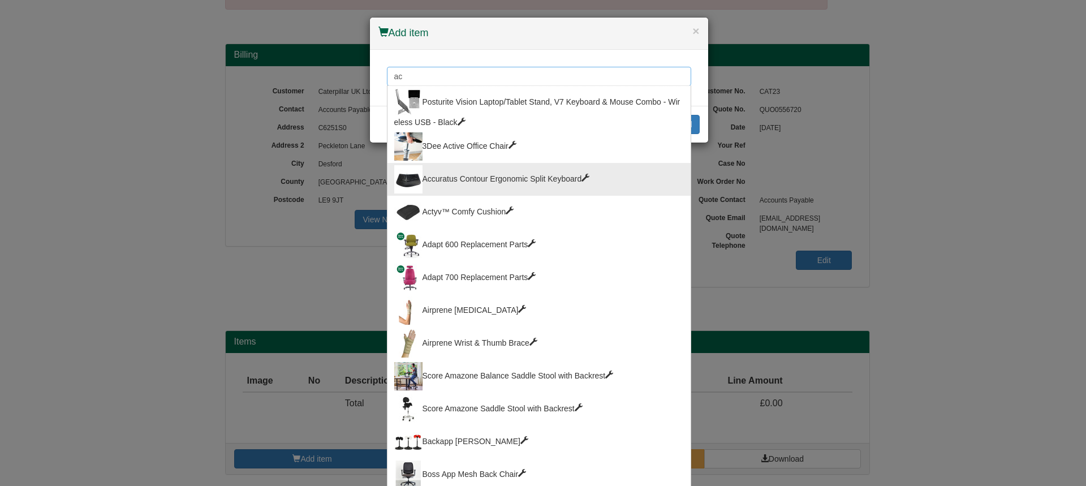 The image size is (1086, 486). Describe the element at coordinates (539, 76) in the screenshot. I see `input: Search for a product` at that location.